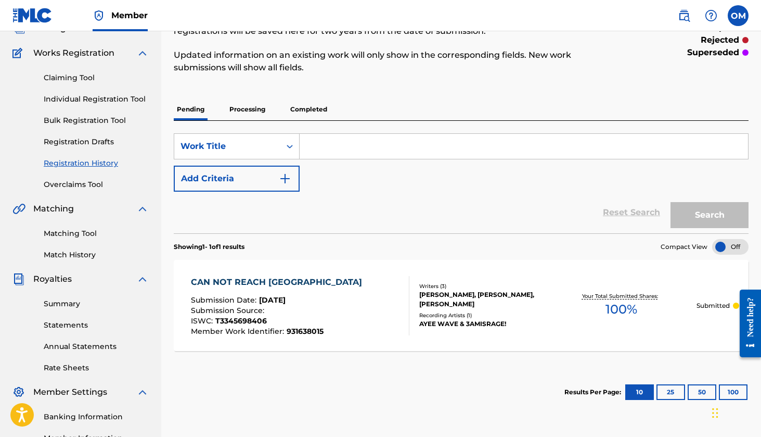 The width and height of the screenshot is (761, 437). What do you see at coordinates (594, 392) in the screenshot?
I see `p: Results Per Page:` at bounding box center [594, 392].